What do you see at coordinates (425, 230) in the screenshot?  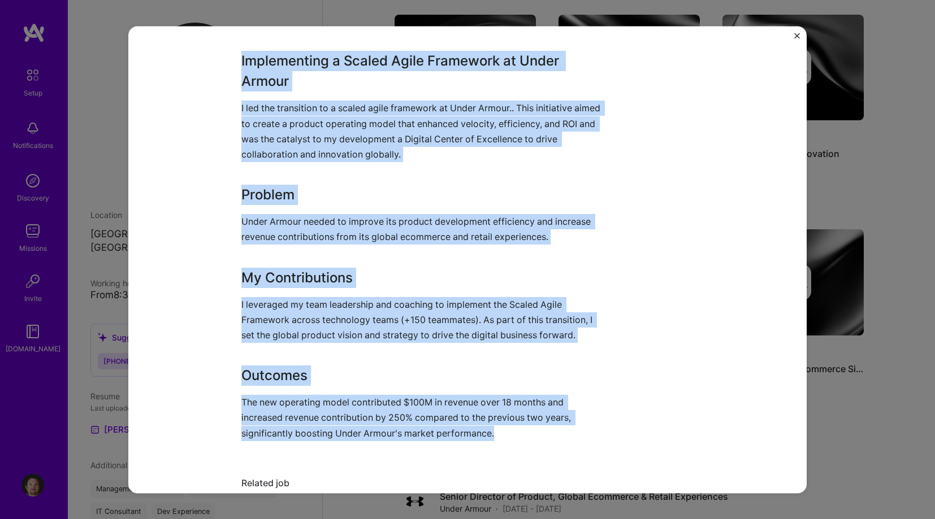 I see `p: Under Armour needed to improve its product development efficiency and increase revenue contributi...` at bounding box center [425, 230].